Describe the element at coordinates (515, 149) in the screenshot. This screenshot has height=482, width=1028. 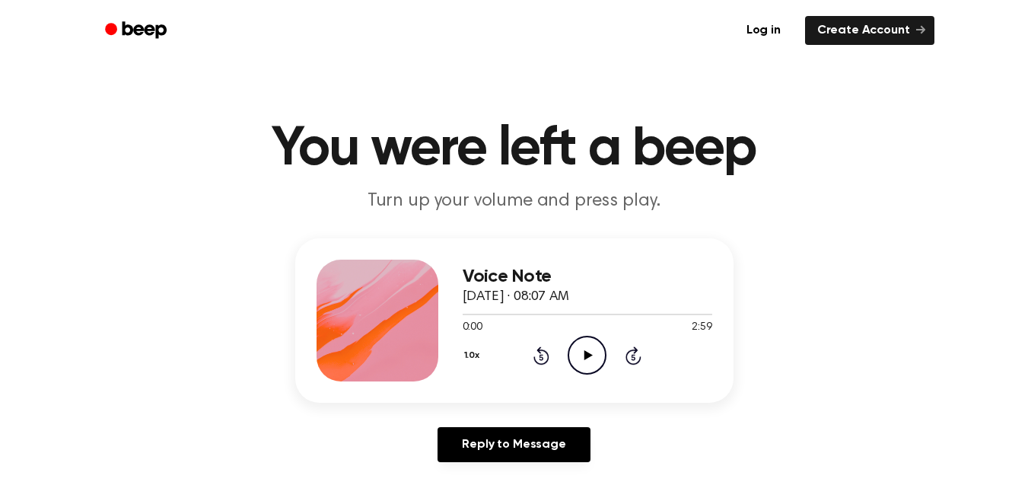
I see `h1: You were left a beep` at that location.